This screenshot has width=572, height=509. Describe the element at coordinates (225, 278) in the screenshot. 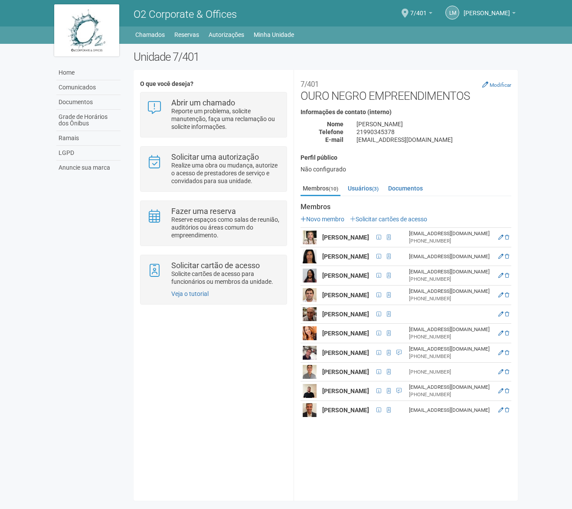

I see `p: Solicite cartões de acesso para funcionários ou membros da unidade.` at that location.